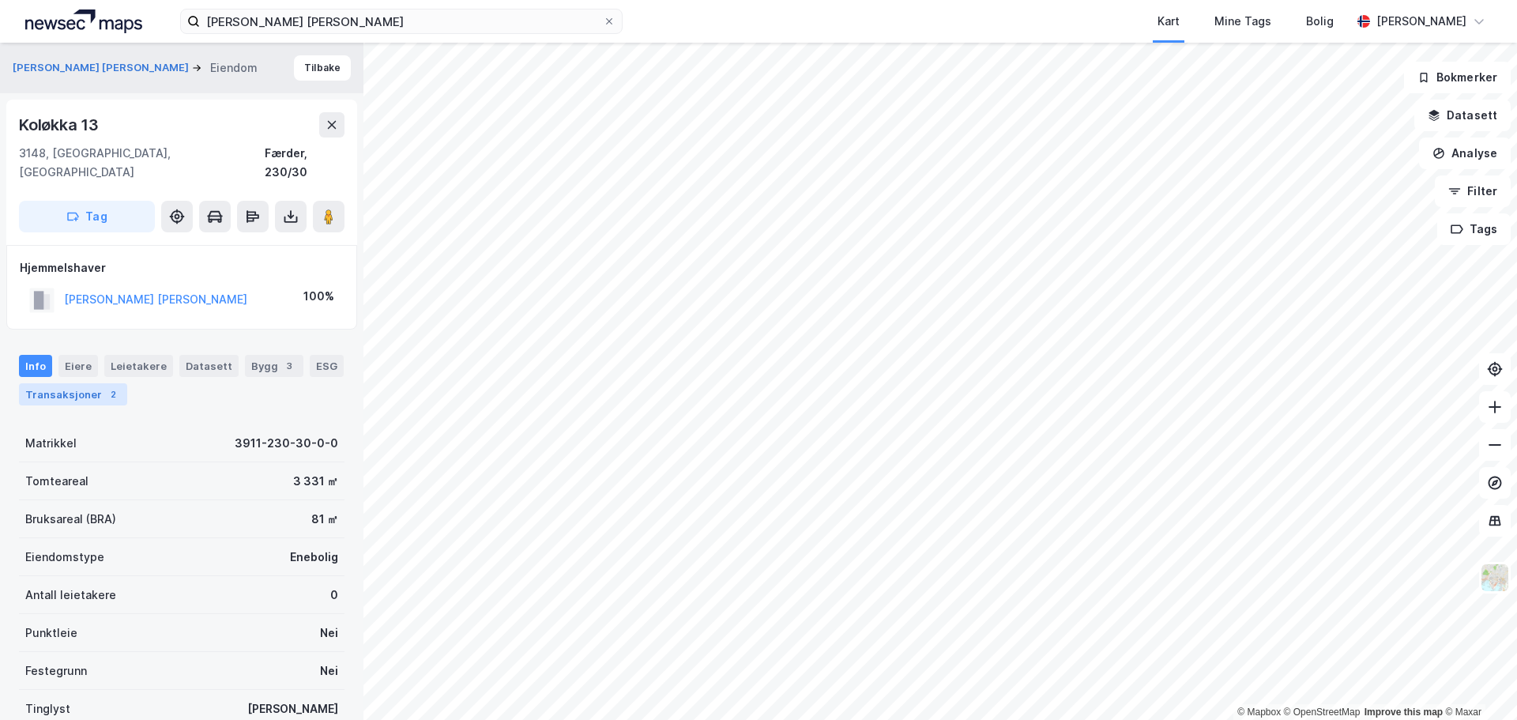 Image resolution: width=1517 pixels, height=720 pixels. I want to click on img: Z, so click(1495, 578).